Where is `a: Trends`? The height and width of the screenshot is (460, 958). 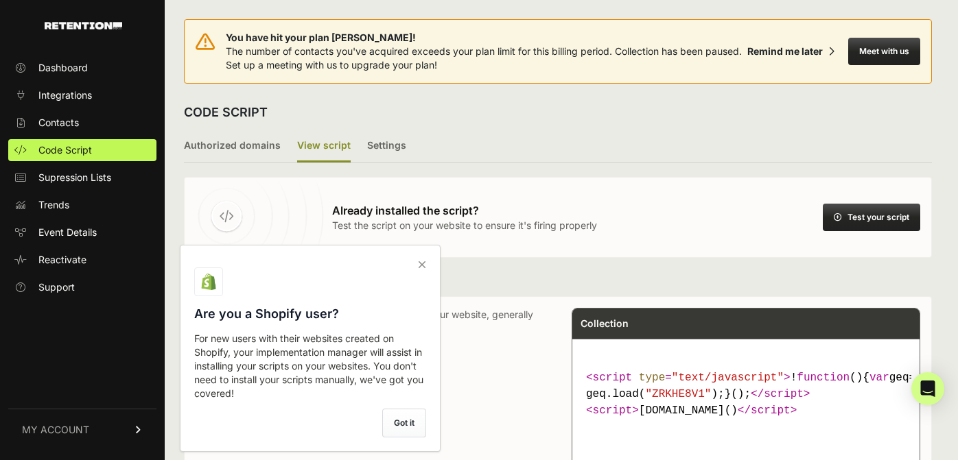 a: Trends is located at coordinates (82, 205).